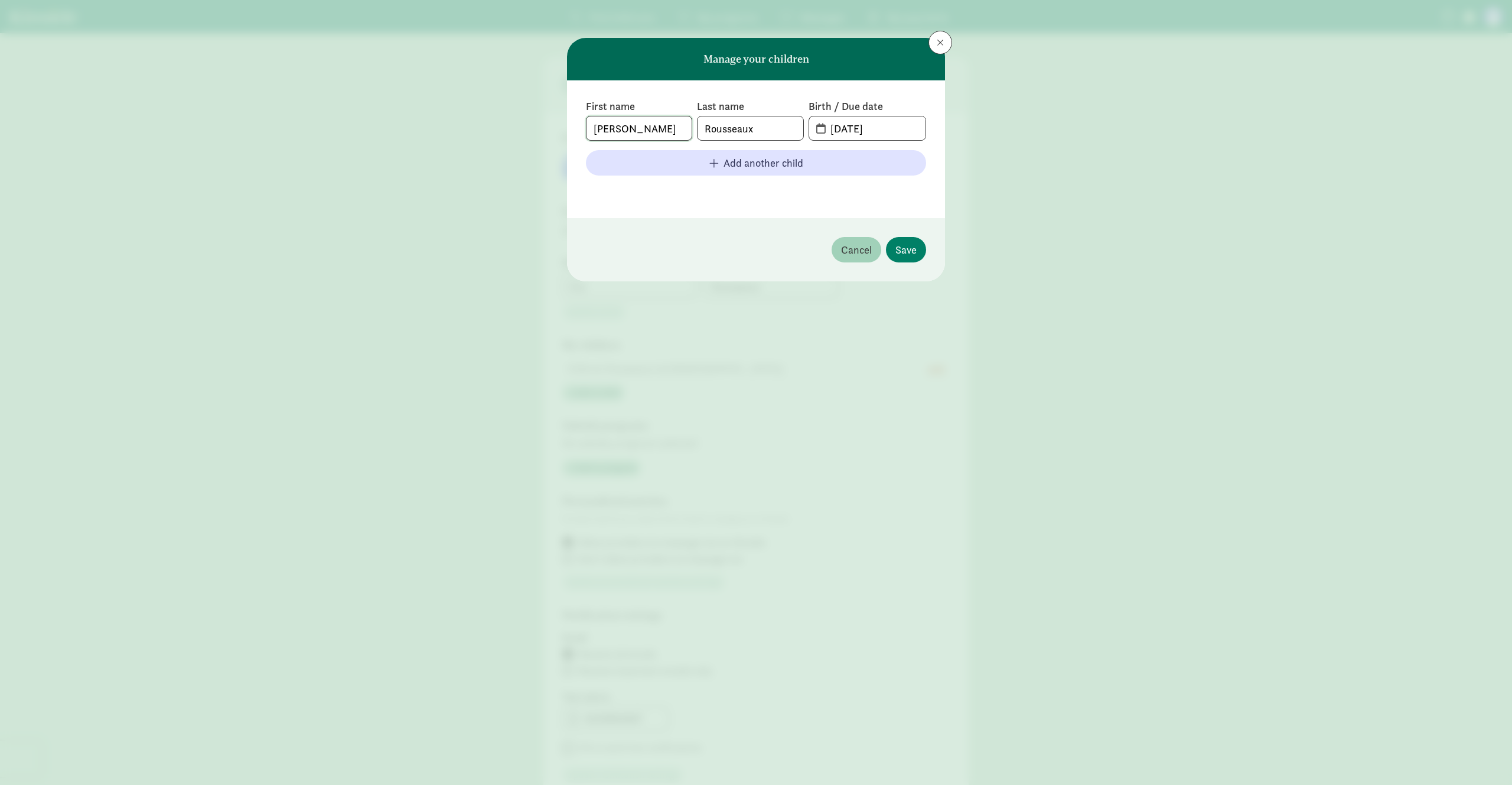 This screenshot has height=785, width=1512. Describe the element at coordinates (756, 59) in the screenshot. I see `h6: Manage your children` at that location.